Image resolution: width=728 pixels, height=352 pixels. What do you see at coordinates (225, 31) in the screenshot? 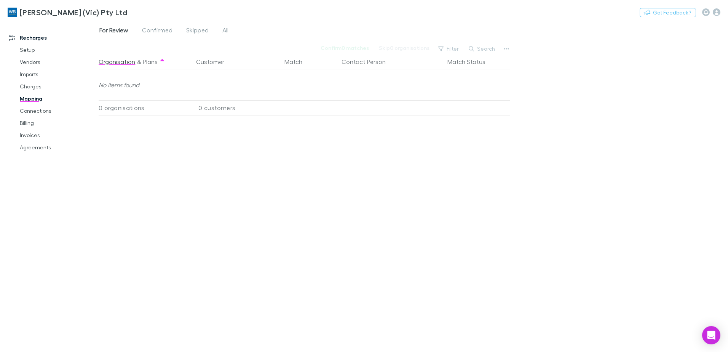
I see `span: All` at bounding box center [225, 31].